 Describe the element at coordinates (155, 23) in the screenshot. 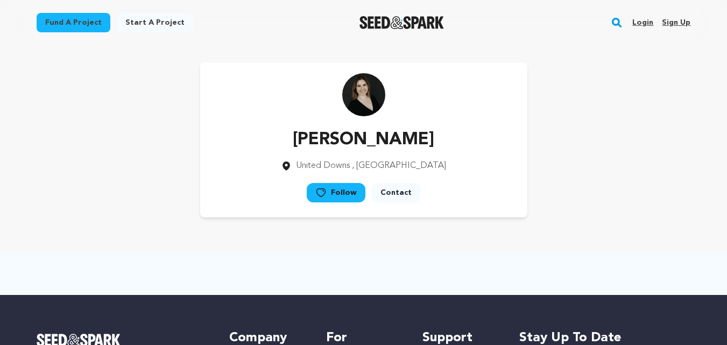

I see `a: Start a project` at that location.